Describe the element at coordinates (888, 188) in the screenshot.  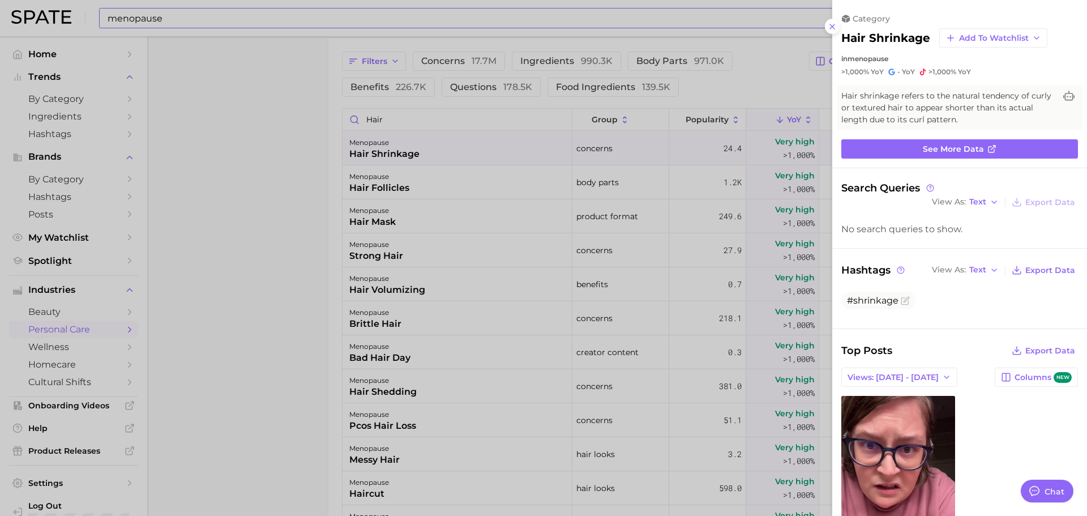
I see `span: Search Queries` at that location.